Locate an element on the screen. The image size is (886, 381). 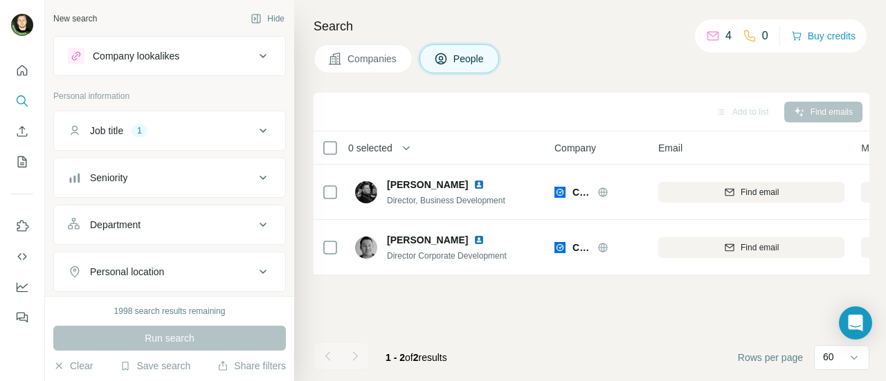
p: 4 is located at coordinates (728, 36).